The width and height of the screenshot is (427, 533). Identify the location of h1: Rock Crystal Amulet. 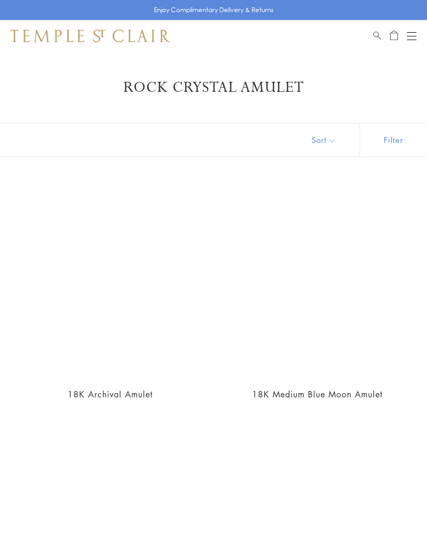
(214, 88).